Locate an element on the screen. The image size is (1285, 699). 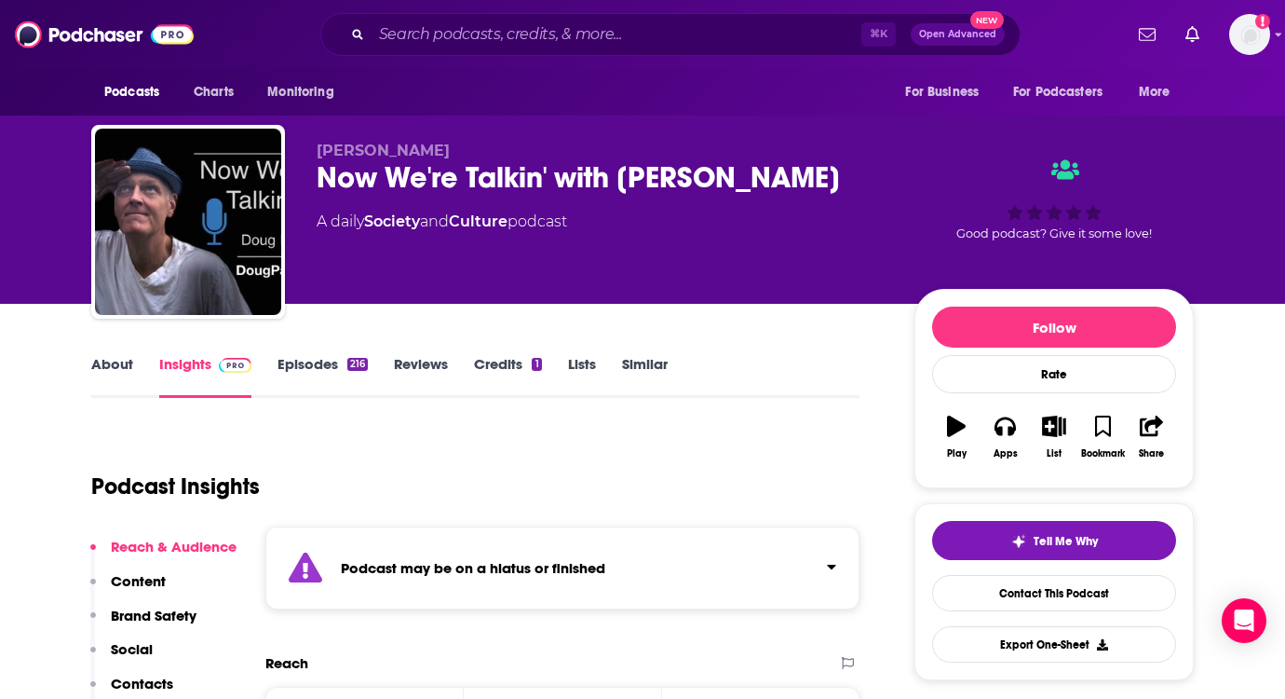
strong: Podcast may be on a hiatus or finished is located at coordinates (473, 567).